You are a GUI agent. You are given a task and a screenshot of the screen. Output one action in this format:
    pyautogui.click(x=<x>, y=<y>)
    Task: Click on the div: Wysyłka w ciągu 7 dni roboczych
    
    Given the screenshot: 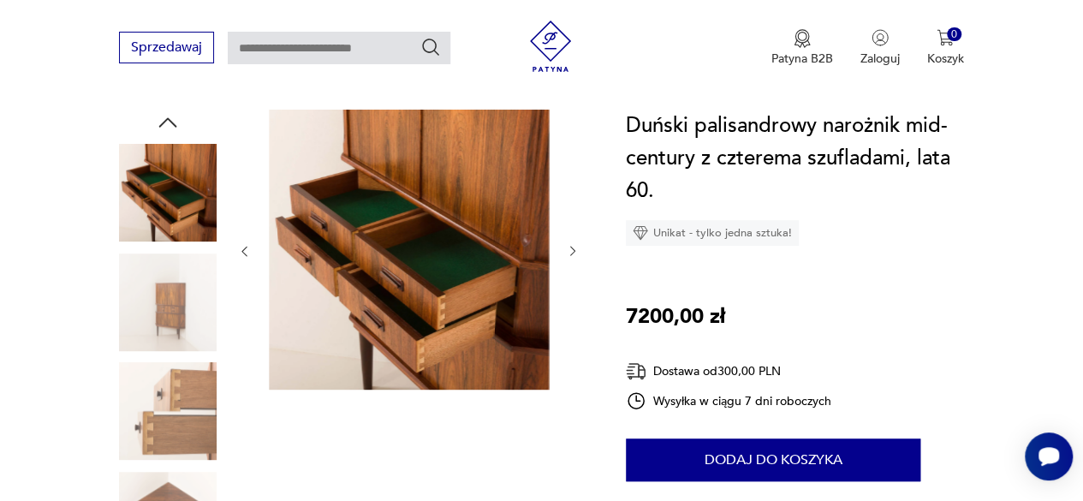 What is the action you would take?
    pyautogui.click(x=728, y=401)
    